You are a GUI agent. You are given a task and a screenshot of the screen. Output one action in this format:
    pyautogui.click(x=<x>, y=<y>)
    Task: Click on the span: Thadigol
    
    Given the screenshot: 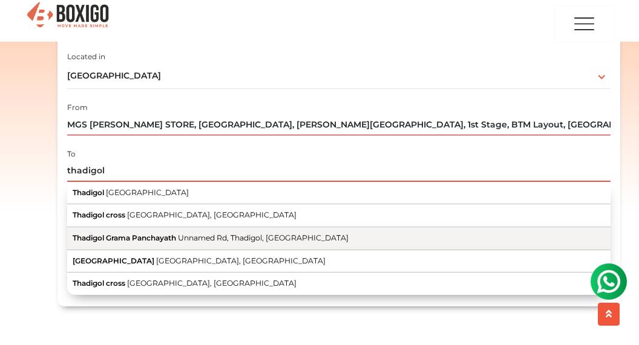 What is the action you would take?
    pyautogui.click(x=88, y=192)
    